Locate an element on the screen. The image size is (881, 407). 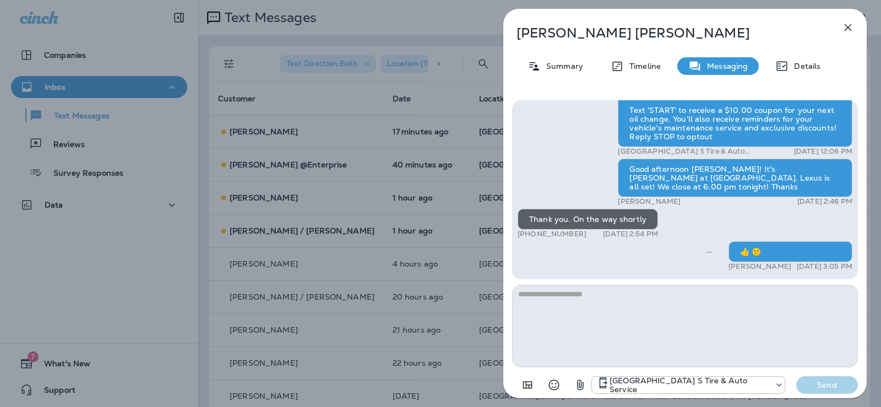
p: Summary is located at coordinates (562, 66).